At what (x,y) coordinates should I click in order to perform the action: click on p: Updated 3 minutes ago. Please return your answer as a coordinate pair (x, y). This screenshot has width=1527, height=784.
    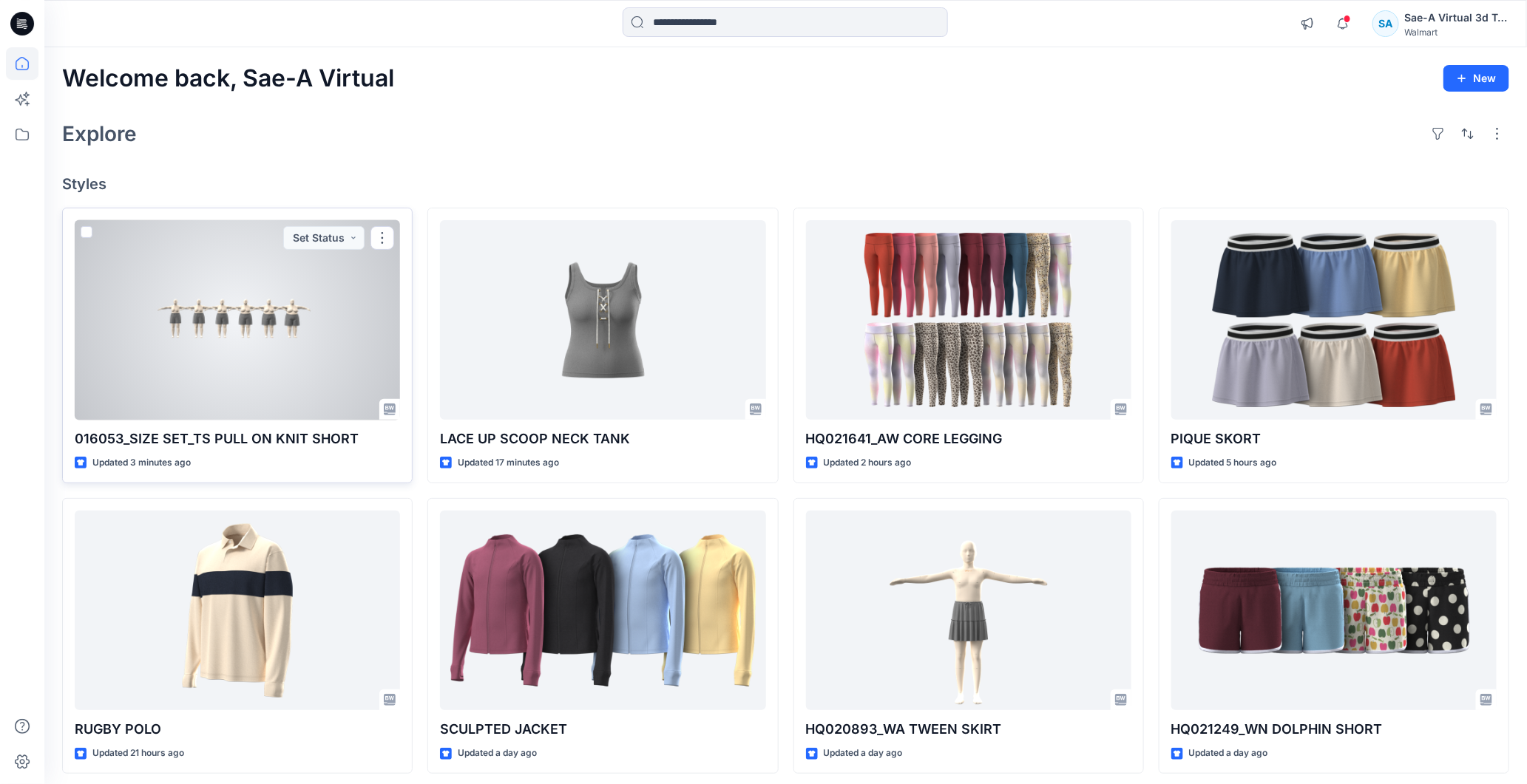
    Looking at the image, I should click on (141, 462).